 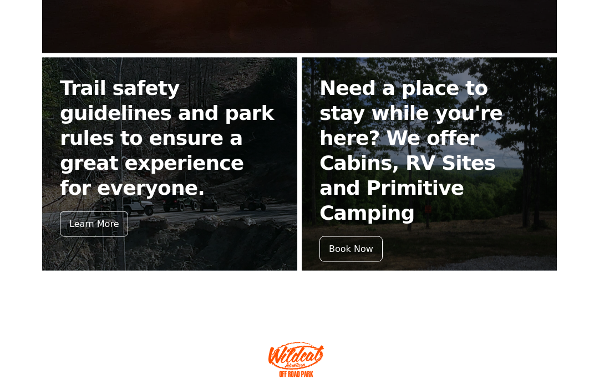 What do you see at coordinates (296, 359) in the screenshot?
I see `img: Wildcat Offroad park` at bounding box center [296, 359].